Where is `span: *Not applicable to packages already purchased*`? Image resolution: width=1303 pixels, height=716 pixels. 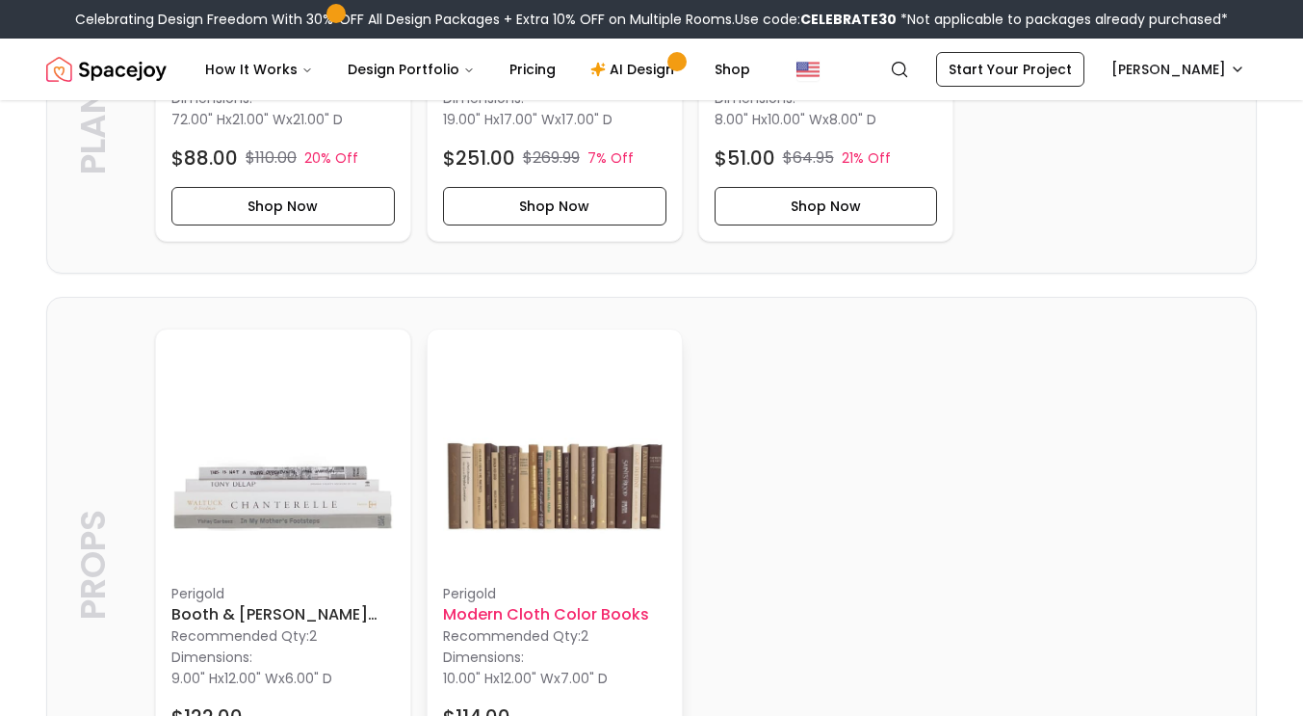 span: *Not applicable to packages already purchased* is located at coordinates (1063, 19).